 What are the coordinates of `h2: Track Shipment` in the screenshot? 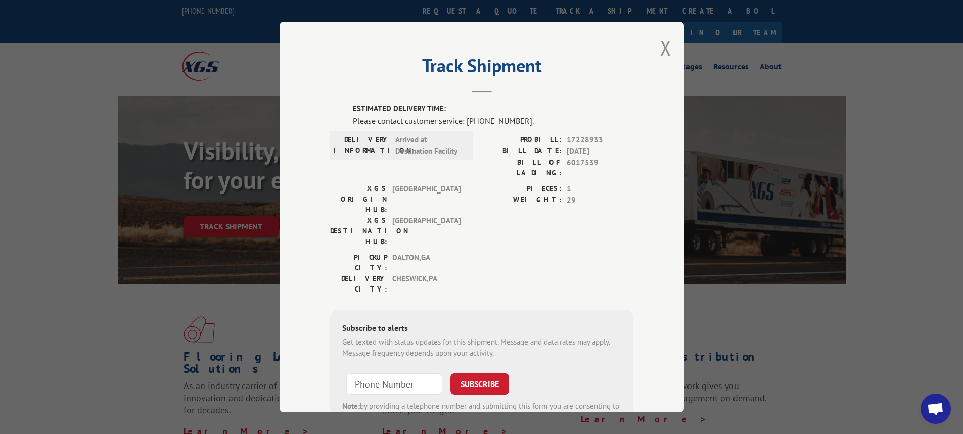 It's located at (482, 68).